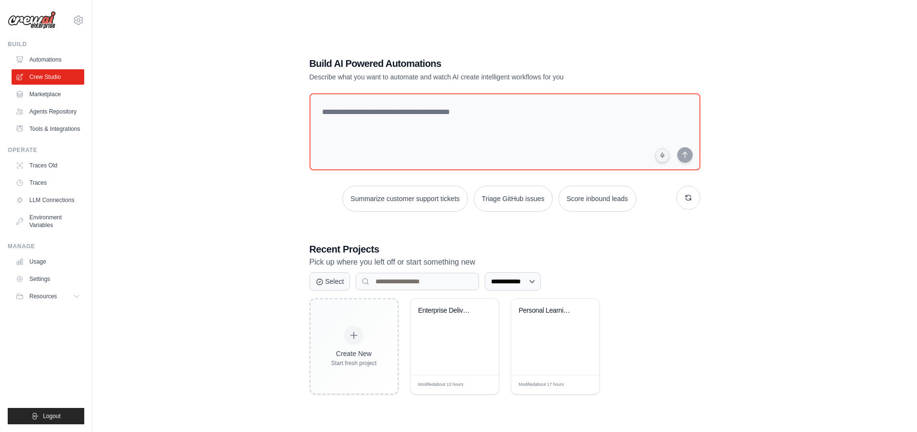  What do you see at coordinates (548, 311) in the screenshot?
I see `div: Personal Learning Management System` at bounding box center [548, 311].